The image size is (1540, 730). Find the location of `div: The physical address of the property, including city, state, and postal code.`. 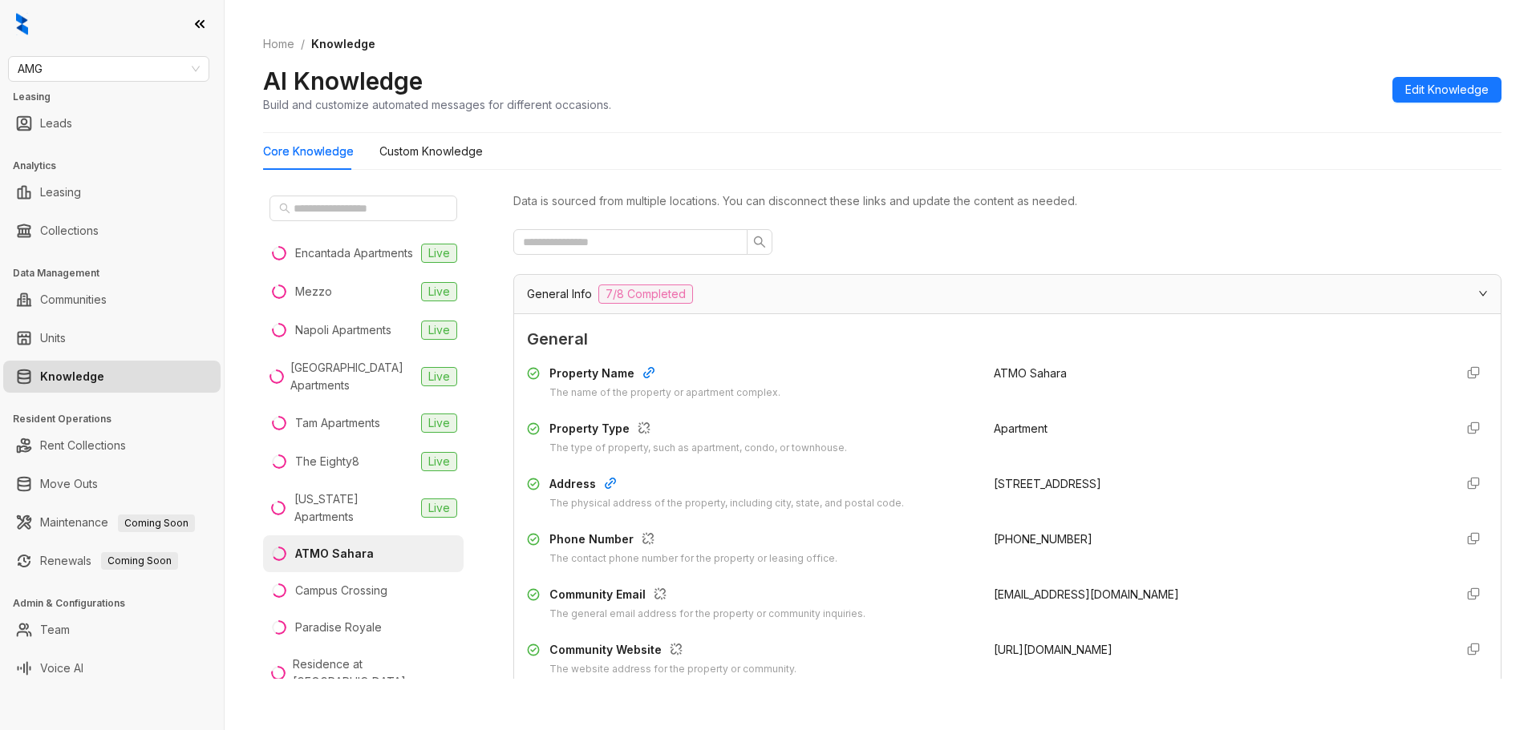

div: The physical address of the property, including city, state, and postal code. is located at coordinates (726, 504).